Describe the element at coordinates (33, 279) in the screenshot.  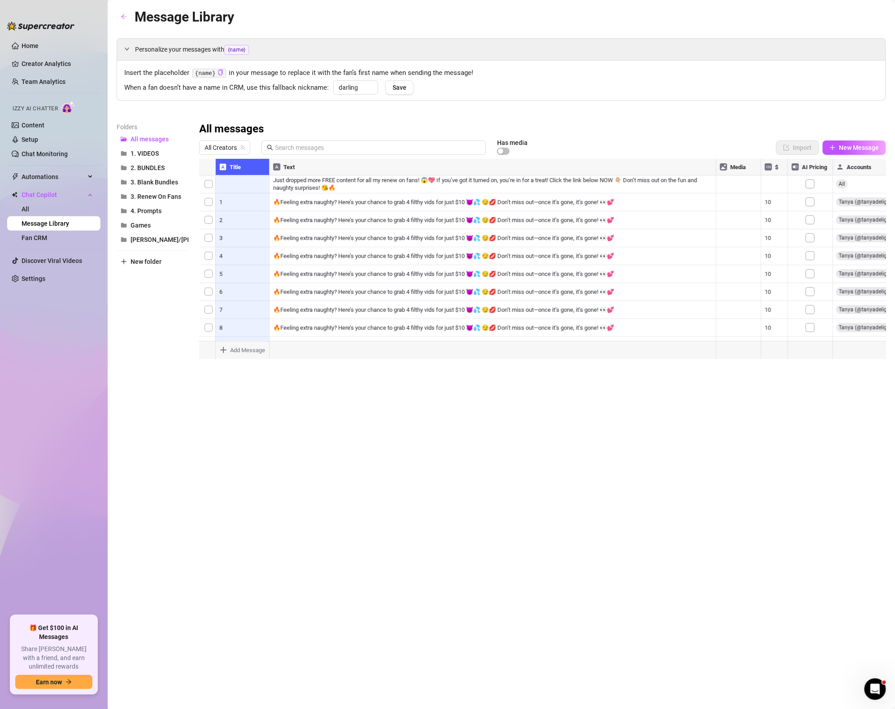
I see `a: Settings` at that location.